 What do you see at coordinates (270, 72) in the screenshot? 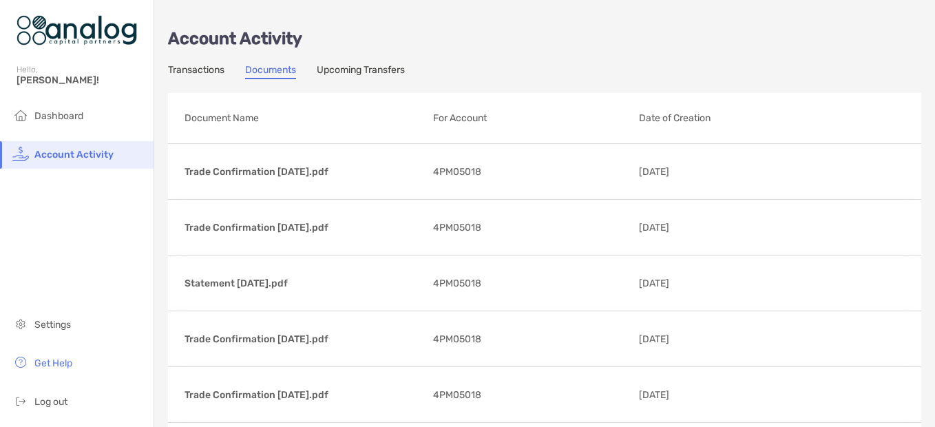
I see `a: Documents` at bounding box center [270, 72].